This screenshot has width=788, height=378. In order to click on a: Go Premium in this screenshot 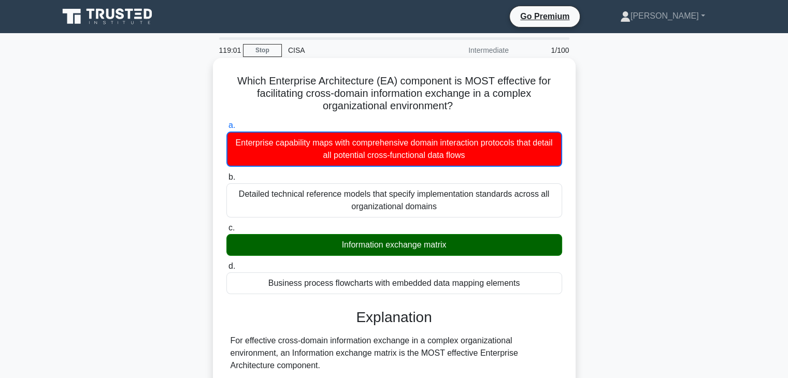, I will do `click(544, 16)`.